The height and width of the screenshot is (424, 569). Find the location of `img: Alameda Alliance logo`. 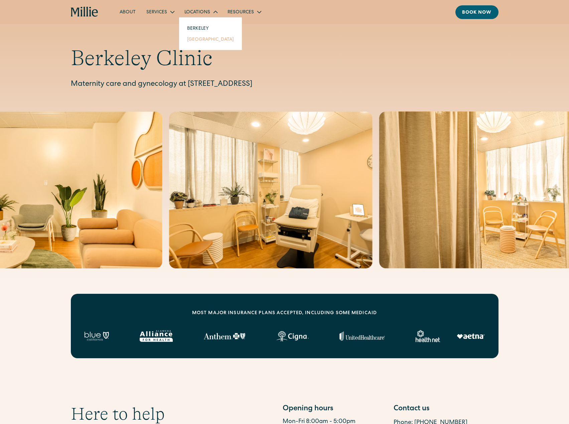

img: Alameda Alliance logo is located at coordinates (156, 336).